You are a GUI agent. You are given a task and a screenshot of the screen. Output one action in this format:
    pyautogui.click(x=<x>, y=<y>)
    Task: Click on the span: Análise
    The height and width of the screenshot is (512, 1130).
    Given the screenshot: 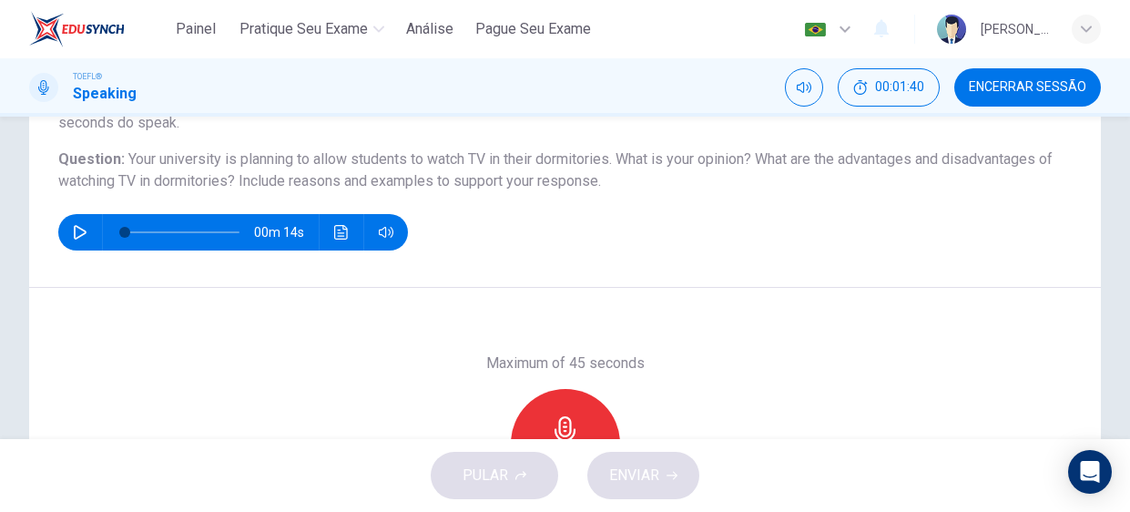 What is the action you would take?
    pyautogui.click(x=430, y=29)
    